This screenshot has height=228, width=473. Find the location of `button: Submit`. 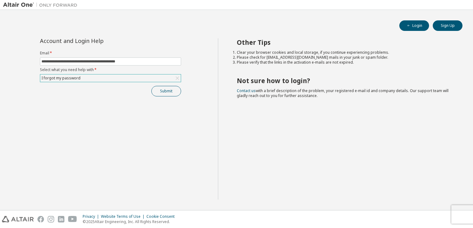

button: Submit is located at coordinates (166, 91).